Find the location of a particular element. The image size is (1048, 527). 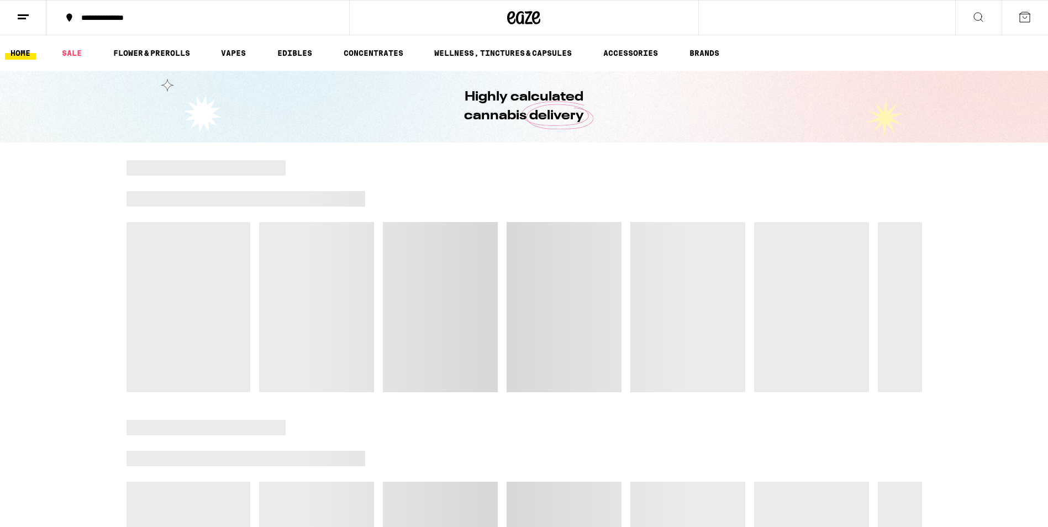

a: SALE is located at coordinates (72, 53).